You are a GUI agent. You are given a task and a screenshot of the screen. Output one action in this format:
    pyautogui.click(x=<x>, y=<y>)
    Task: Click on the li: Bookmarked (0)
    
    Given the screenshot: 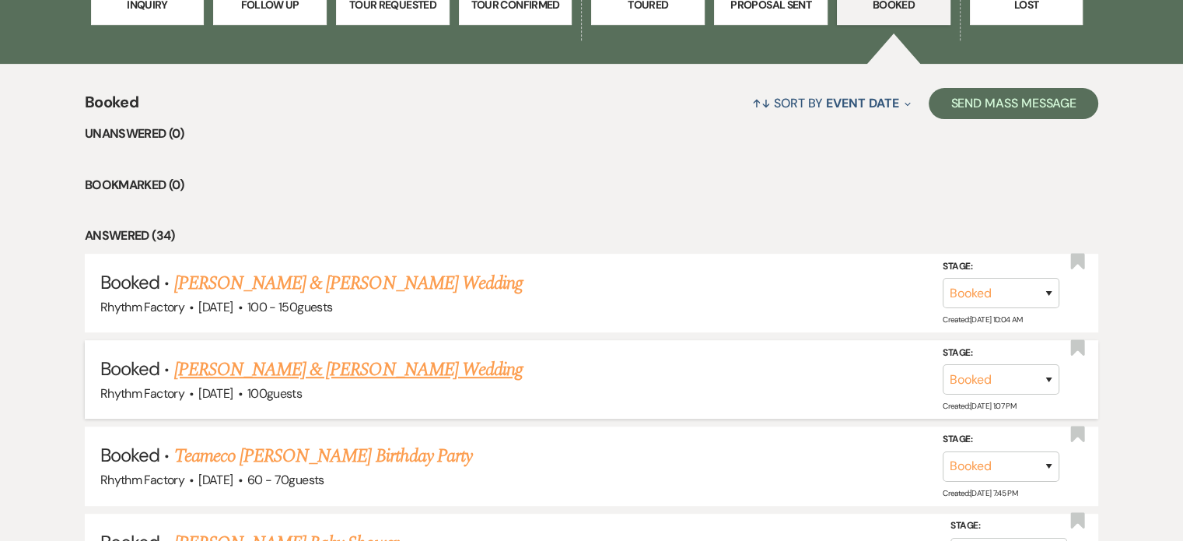 What is the action you would take?
    pyautogui.click(x=591, y=185)
    